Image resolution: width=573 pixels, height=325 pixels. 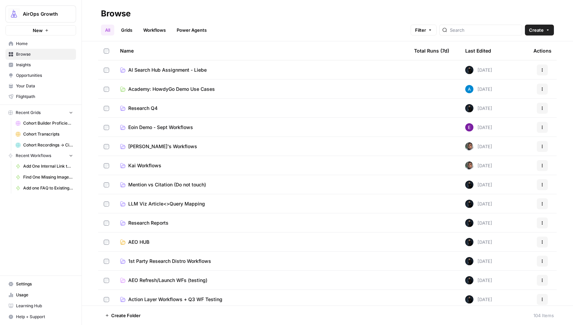 What do you see at coordinates (48, 145) in the screenshot?
I see `span: Cohort Recordings -> Circle Automation` at bounding box center [48, 145].